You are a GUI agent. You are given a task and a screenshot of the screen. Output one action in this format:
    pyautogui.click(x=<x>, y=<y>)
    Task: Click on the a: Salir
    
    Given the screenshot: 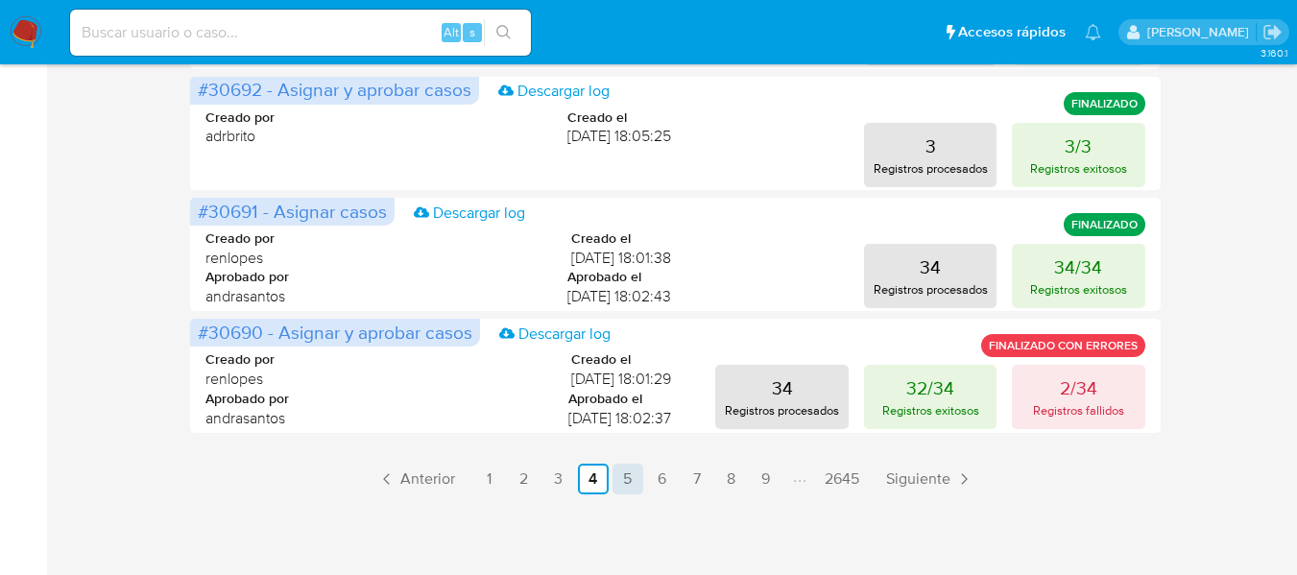 What is the action you would take?
    pyautogui.click(x=1272, y=32)
    